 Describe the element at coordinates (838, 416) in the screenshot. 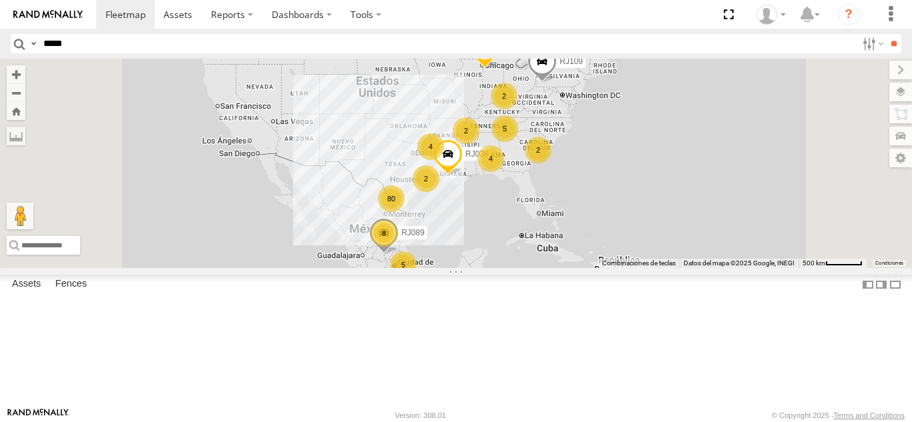

I see `div: © Copyright 2025 -` at that location.